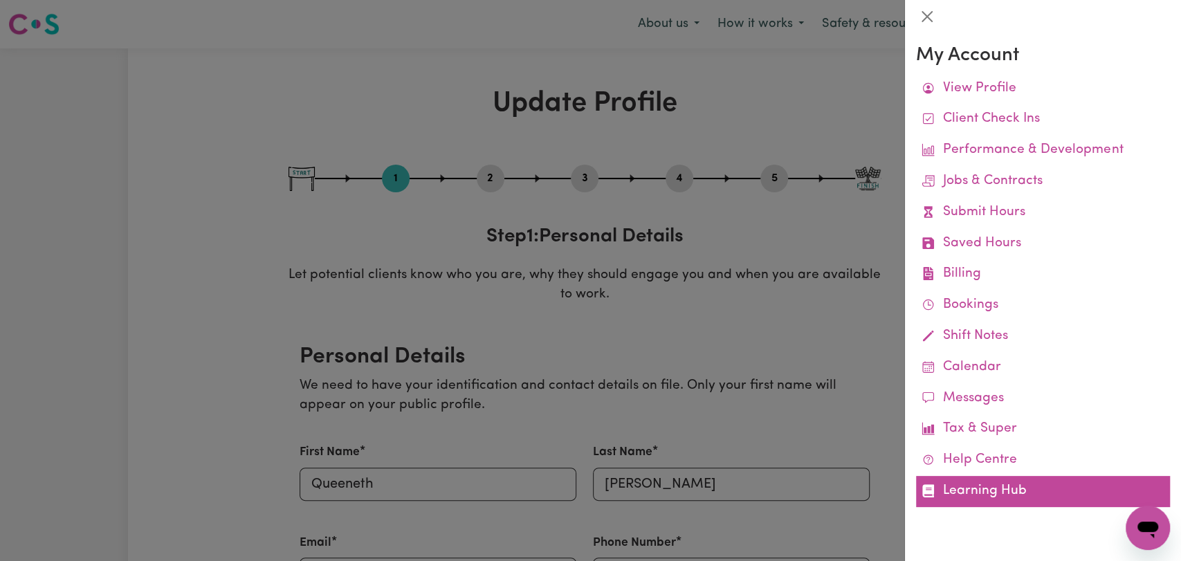 This screenshot has height=561, width=1181. I want to click on a: Tax & Super, so click(1042, 429).